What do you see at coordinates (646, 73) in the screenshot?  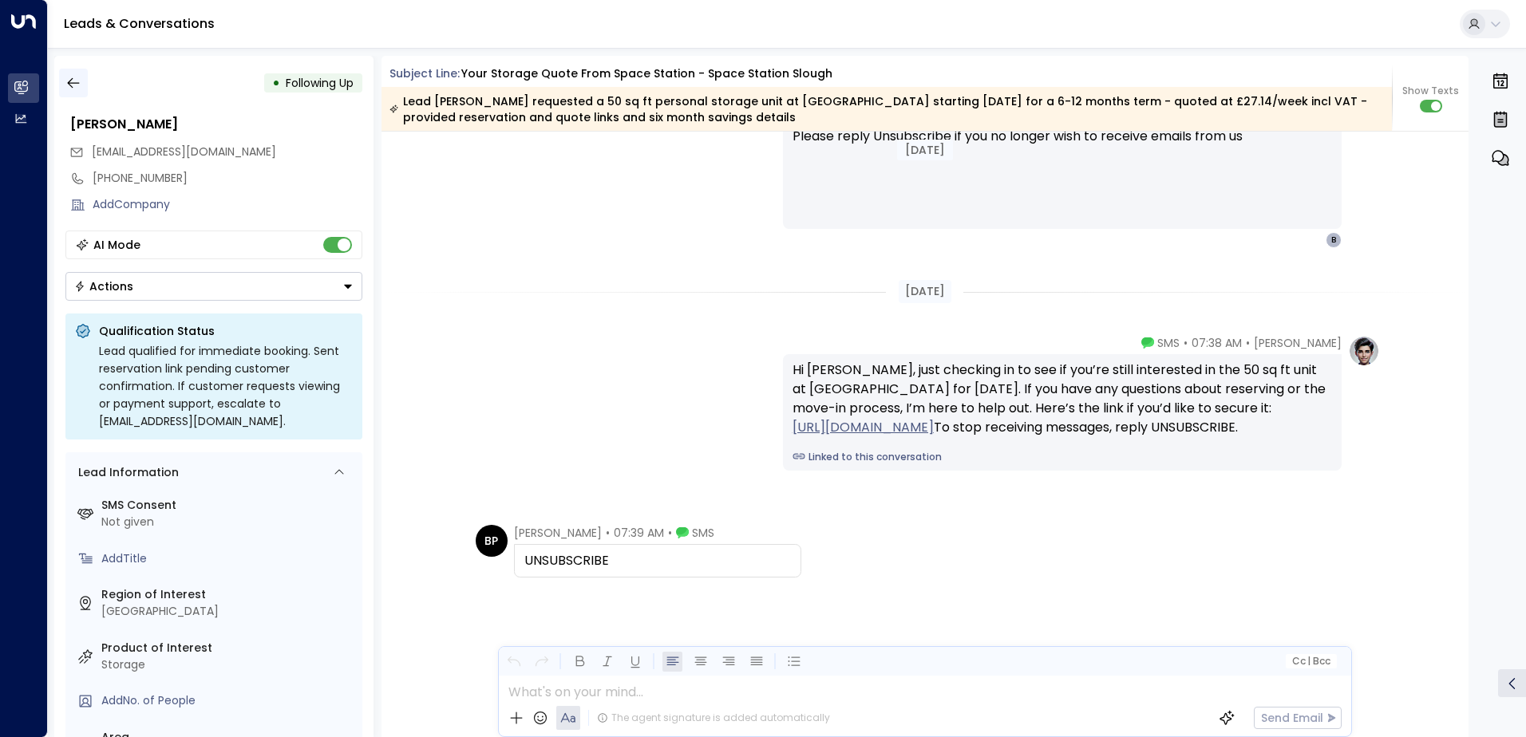 I see `div: Your storage quote from Space Station - Space Station Slough` at bounding box center [646, 73].